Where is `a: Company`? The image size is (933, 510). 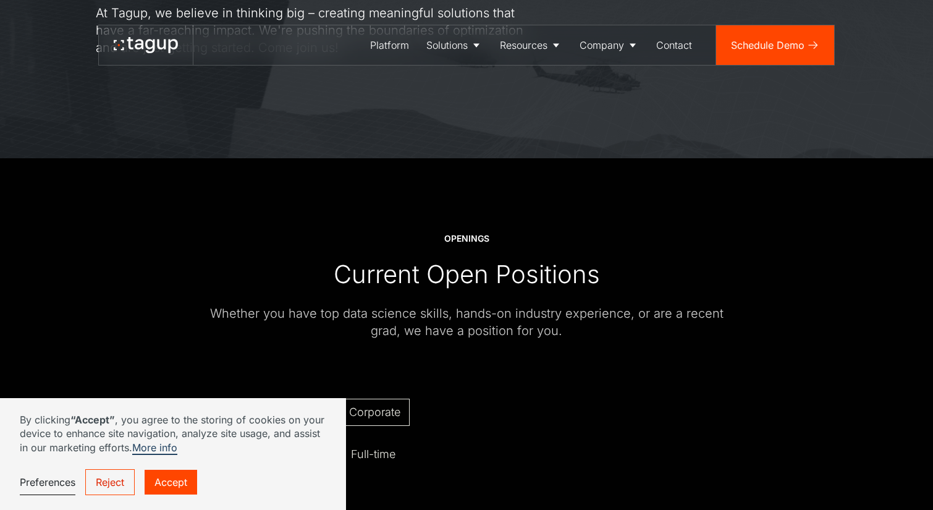
a: Company is located at coordinates (609, 45).